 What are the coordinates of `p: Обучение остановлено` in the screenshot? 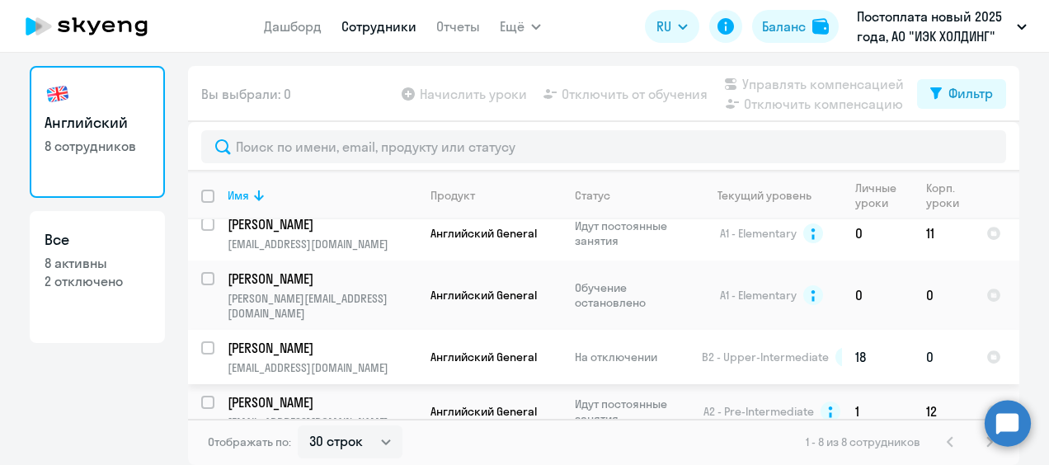 It's located at (631, 295).